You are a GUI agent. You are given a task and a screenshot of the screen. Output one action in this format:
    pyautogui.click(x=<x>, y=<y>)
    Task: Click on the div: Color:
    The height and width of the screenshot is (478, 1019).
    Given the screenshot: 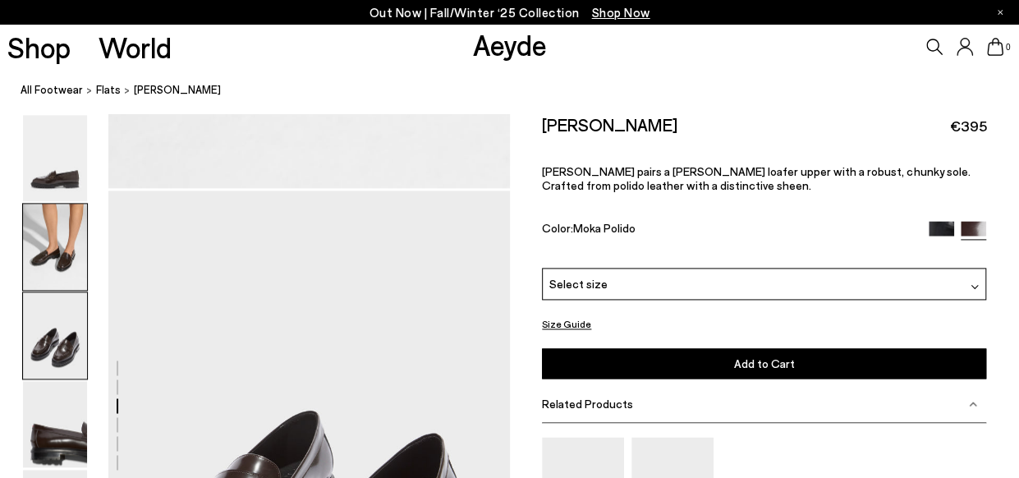 What is the action you would take?
    pyautogui.click(x=727, y=230)
    